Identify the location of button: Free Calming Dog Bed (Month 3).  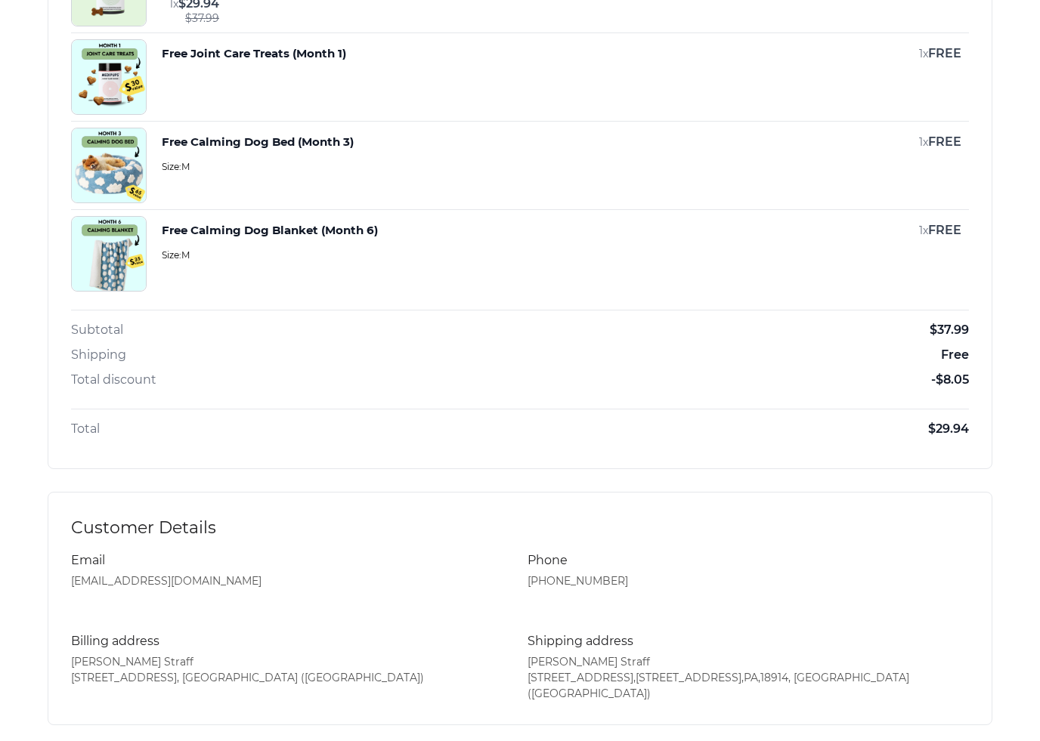
(258, 142).